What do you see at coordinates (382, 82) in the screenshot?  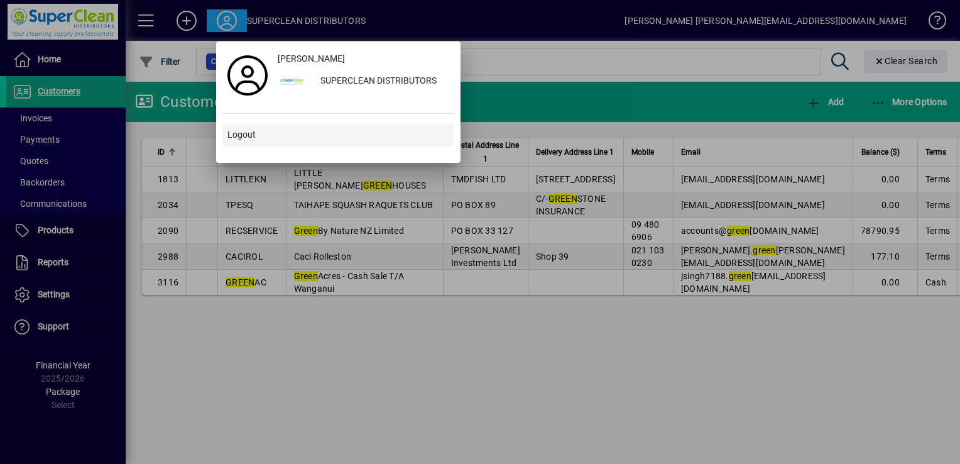 I see `div: SUPERCLEAN DISTRIBUTORS` at bounding box center [382, 82].